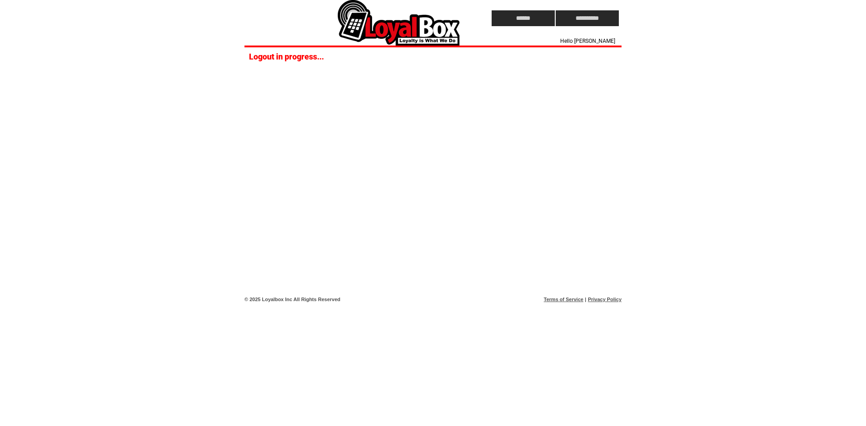  Describe the element at coordinates (292, 300) in the screenshot. I see `span: © 2025 Loyalbox Inc All Rights Reserved` at that location.